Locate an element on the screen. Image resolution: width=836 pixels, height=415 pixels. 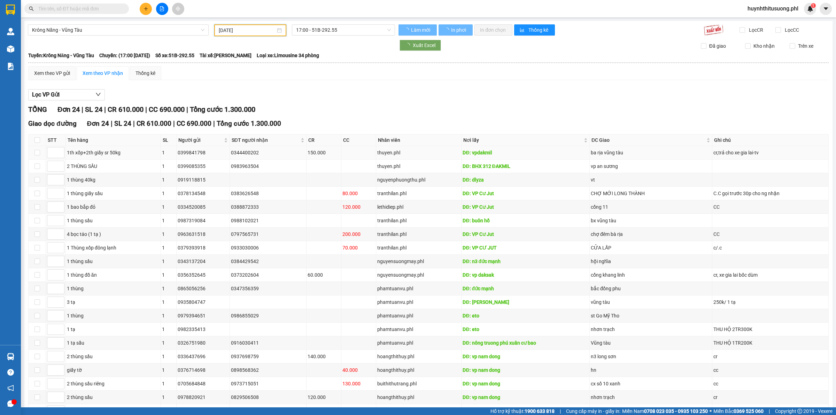
button: plus is located at coordinates (146, 9).